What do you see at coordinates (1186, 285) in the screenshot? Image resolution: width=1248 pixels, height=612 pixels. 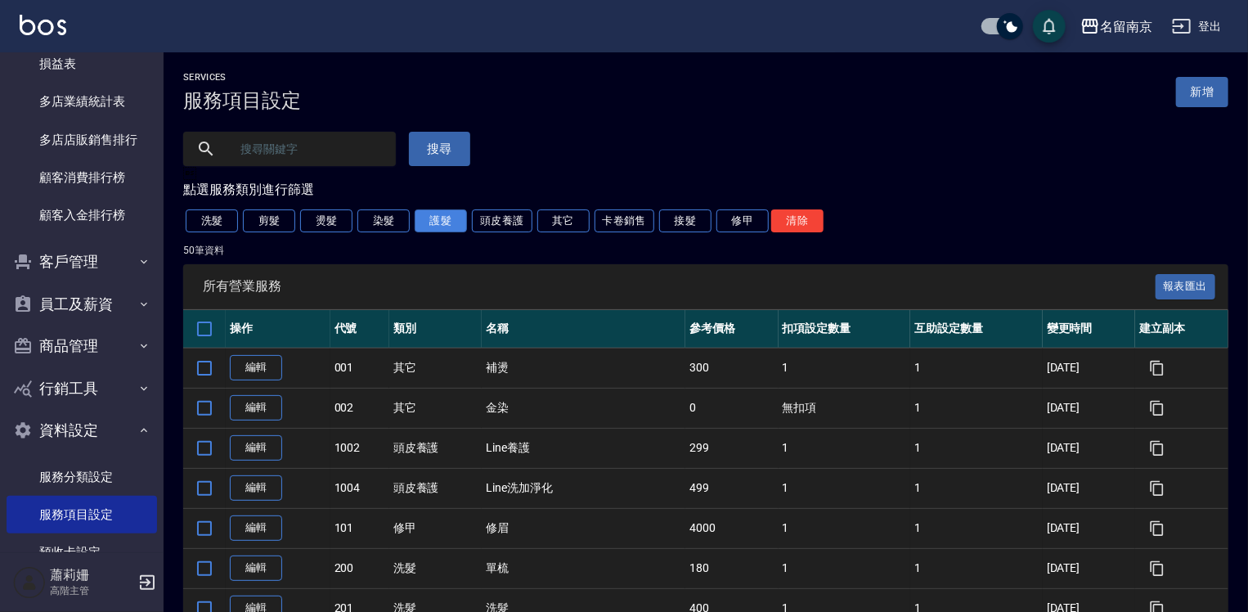 I see `a: 報表匯出` at bounding box center [1186, 285].